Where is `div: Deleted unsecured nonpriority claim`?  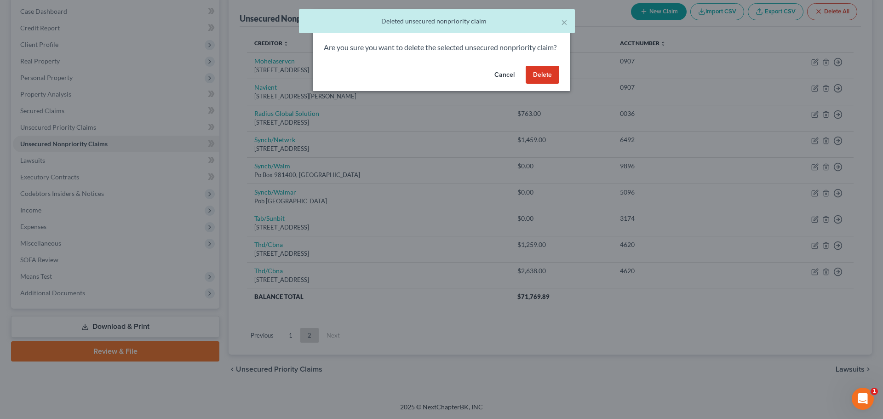 div: Deleted unsecured nonpriority claim is located at coordinates (437, 21).